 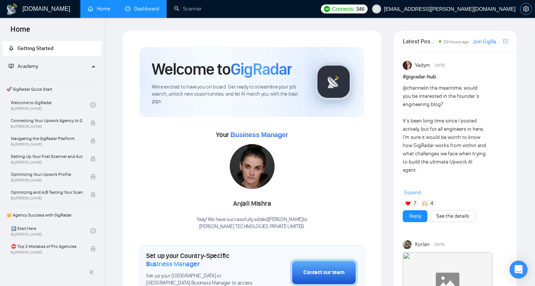 What do you see at coordinates (344, 9) in the screenshot?
I see `span: Connects:` at bounding box center [344, 9].